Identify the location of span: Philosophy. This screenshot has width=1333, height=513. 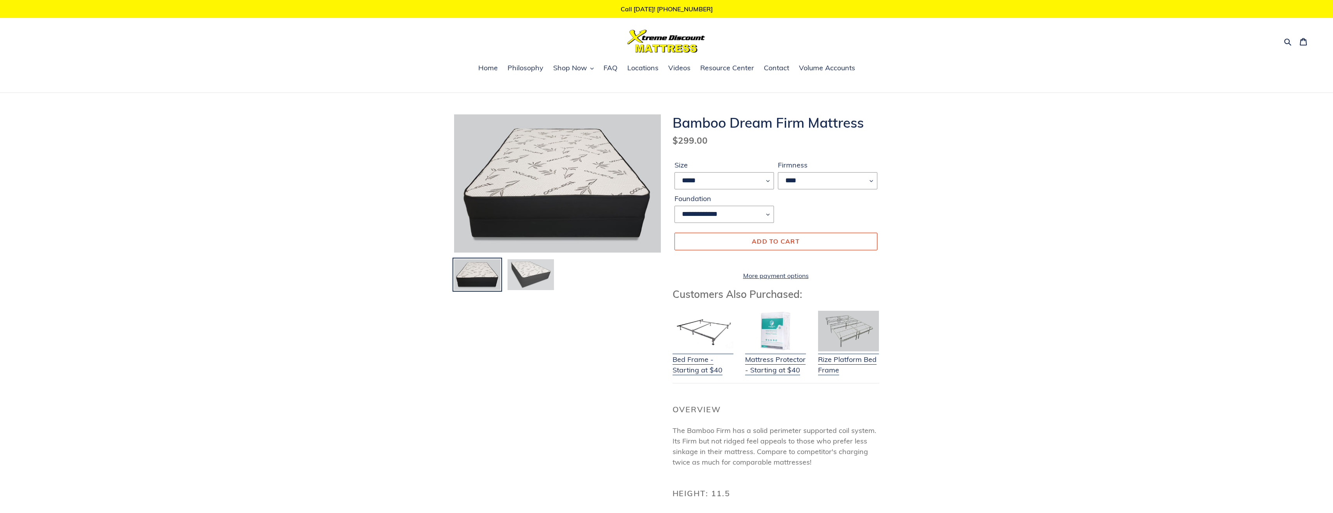
(526, 68).